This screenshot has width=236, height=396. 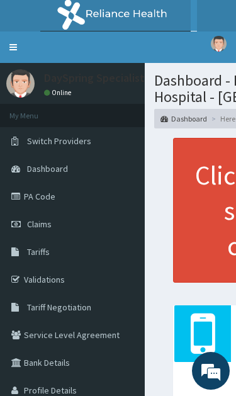 What do you see at coordinates (59, 307) in the screenshot?
I see `span: Tariff Negotiation` at bounding box center [59, 307].